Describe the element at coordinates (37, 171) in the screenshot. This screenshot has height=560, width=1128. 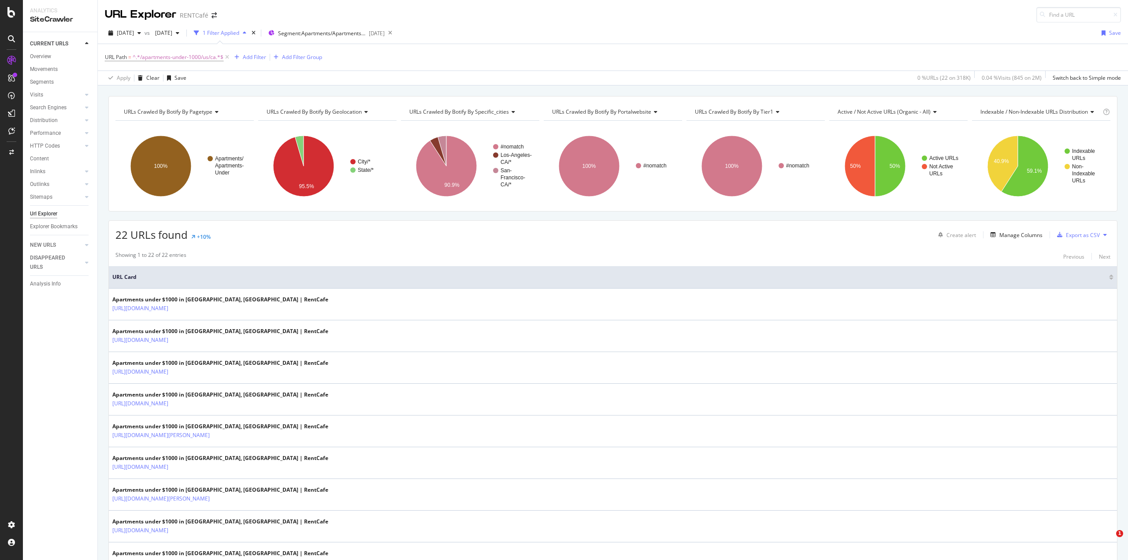
I see `div: Inlinks` at that location.